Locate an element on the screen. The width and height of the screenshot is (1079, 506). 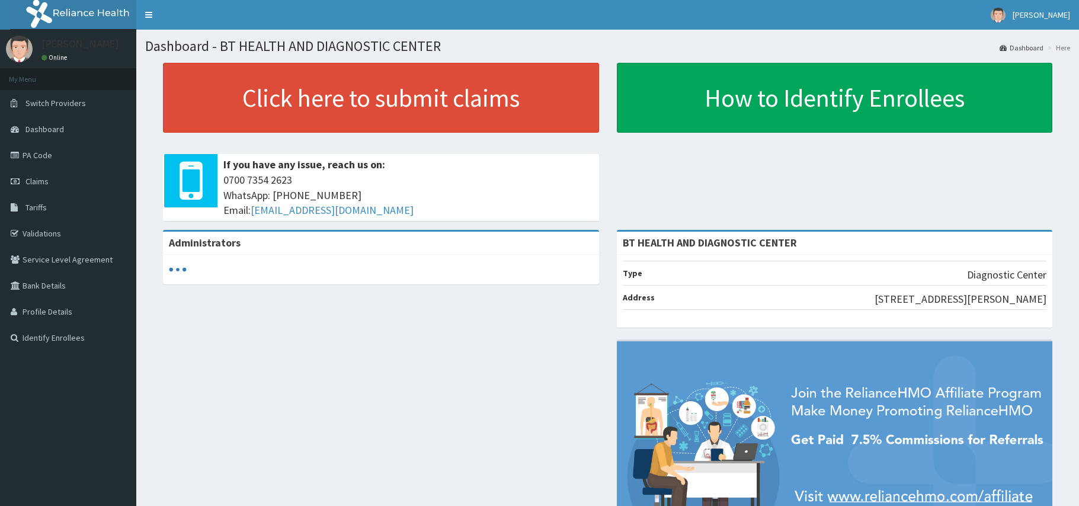
p: Diagnostic Center is located at coordinates (1007, 275).